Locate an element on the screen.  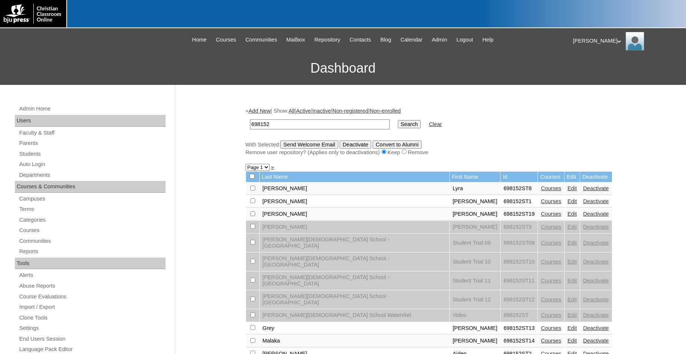
td: Student Trial 10 is located at coordinates (475, 262).